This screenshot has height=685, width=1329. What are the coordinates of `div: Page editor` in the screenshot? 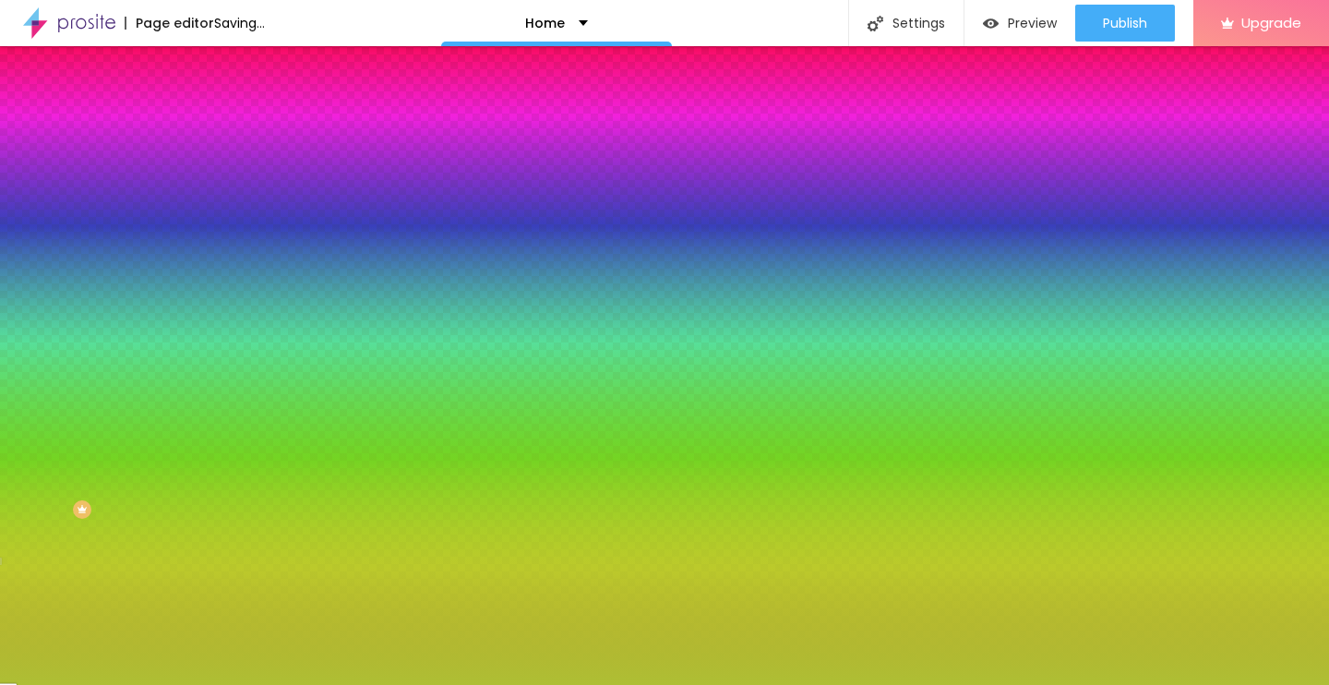 It's located at (169, 23).